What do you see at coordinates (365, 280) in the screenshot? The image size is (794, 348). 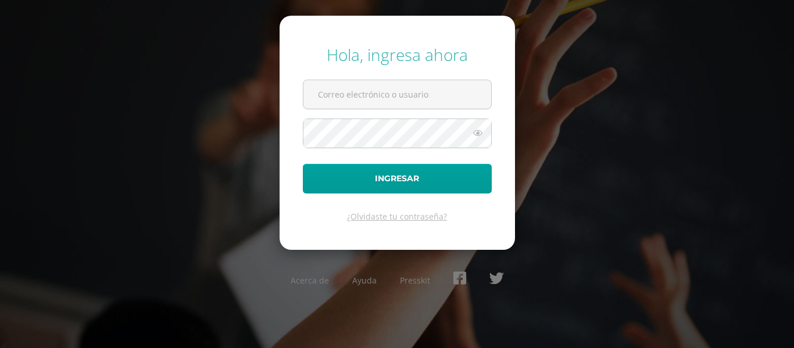 I see `a: Ayuda` at bounding box center [365, 280].